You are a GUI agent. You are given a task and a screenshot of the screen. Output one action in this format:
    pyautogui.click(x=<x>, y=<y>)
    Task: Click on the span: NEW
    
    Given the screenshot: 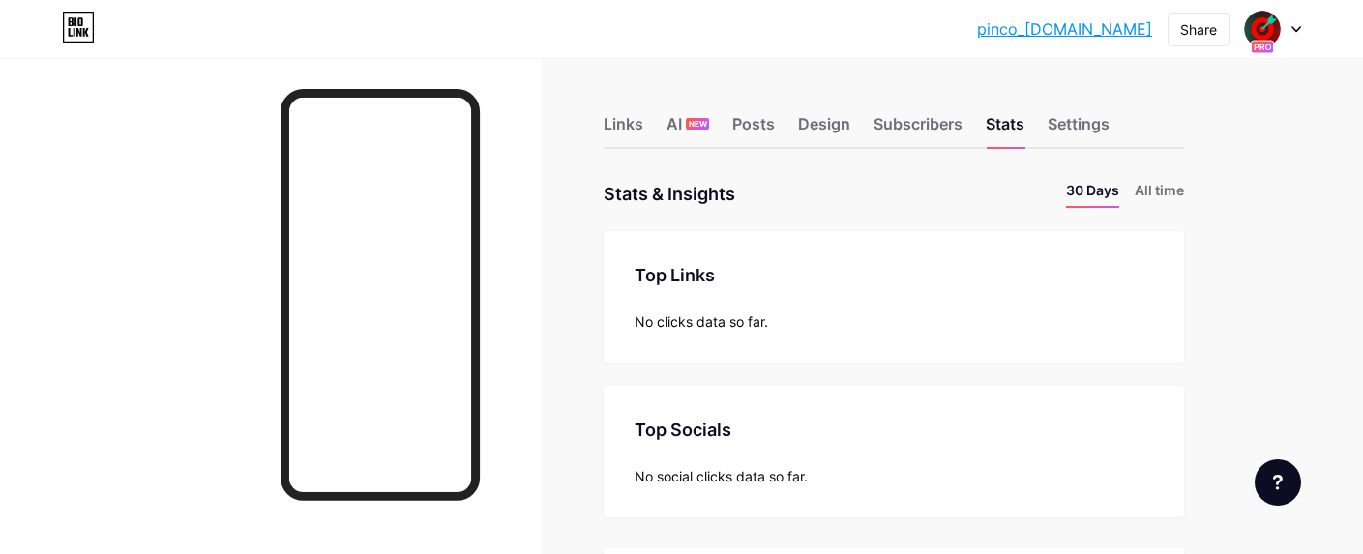 What is the action you would take?
    pyautogui.click(x=698, y=124)
    